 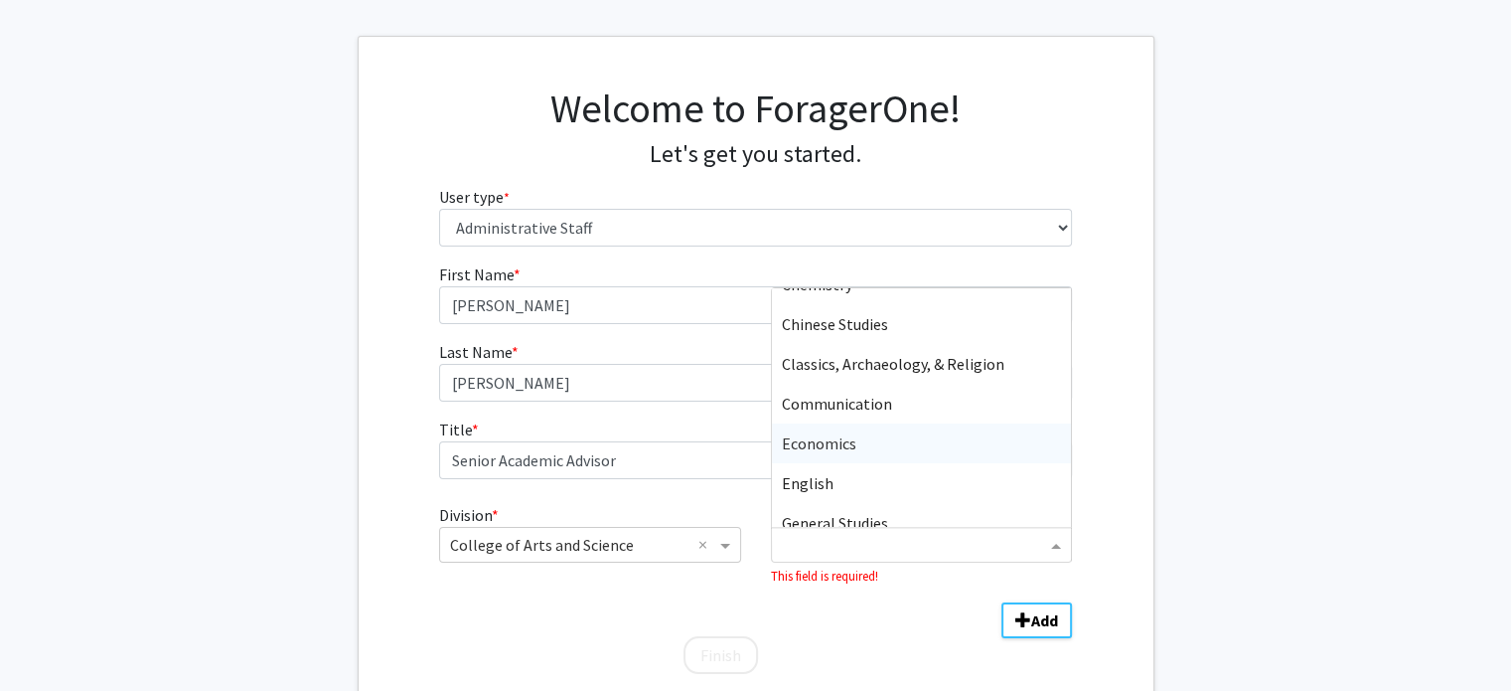 What do you see at coordinates (817, 284) in the screenshot?
I see `span: Chemistry` at bounding box center [817, 284].